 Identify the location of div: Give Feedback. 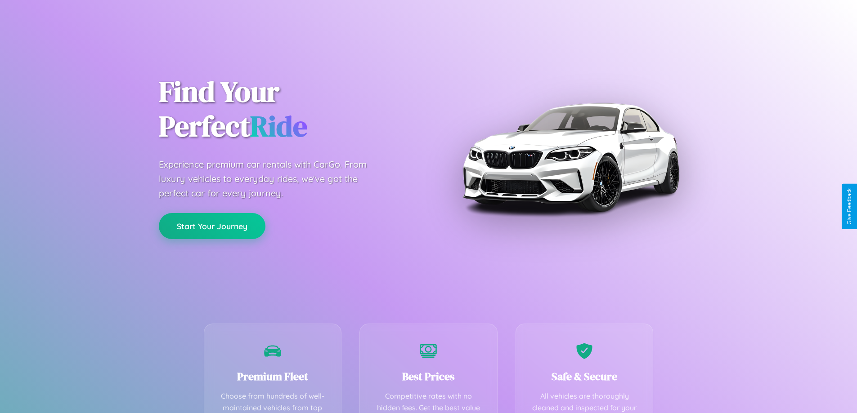
(849, 206).